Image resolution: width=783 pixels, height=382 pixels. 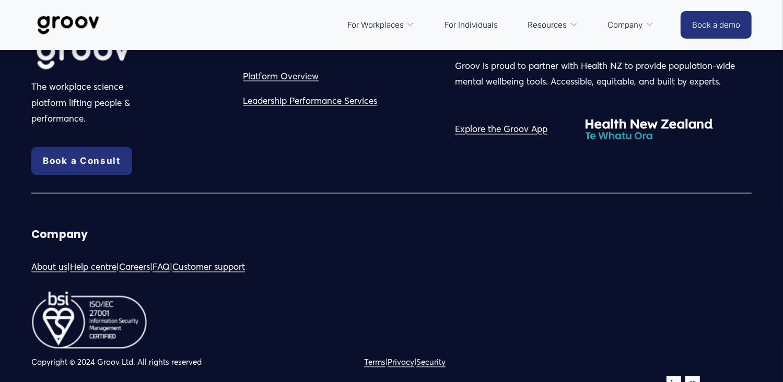 I want to click on p: The workplace science platform lifting people & performance., so click(x=89, y=103).